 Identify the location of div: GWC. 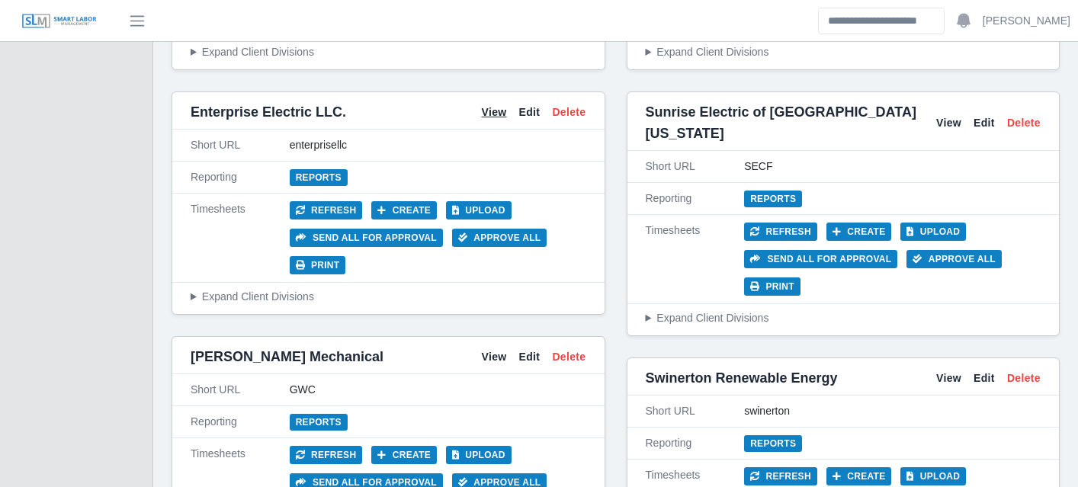
(438, 390).